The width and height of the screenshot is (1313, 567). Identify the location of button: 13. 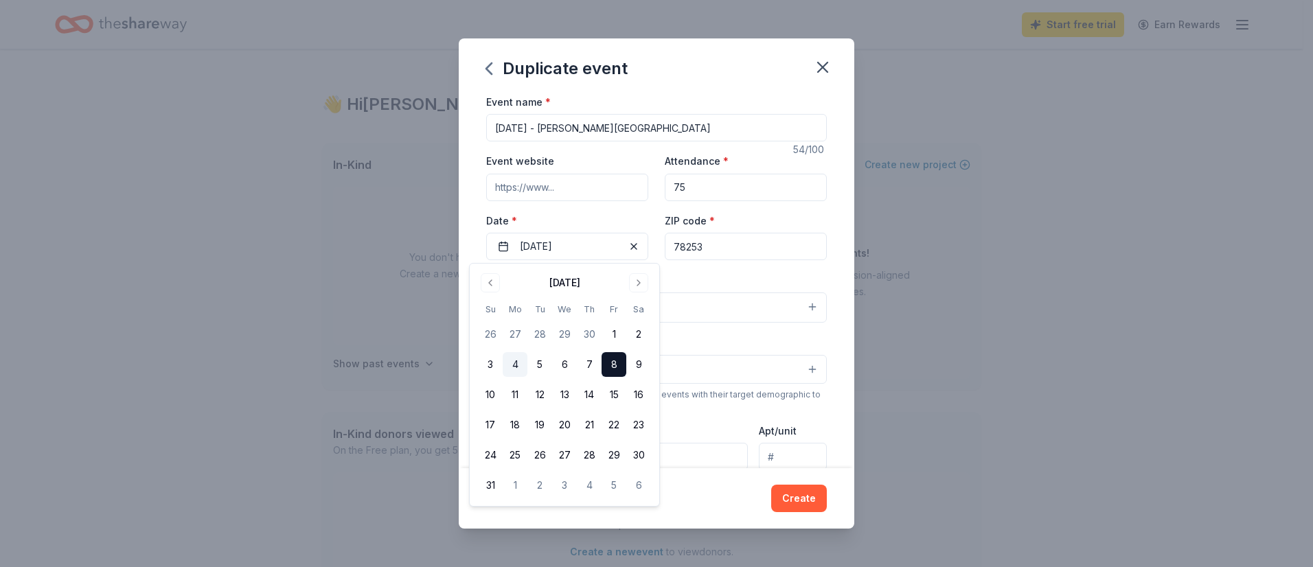
(565, 395).